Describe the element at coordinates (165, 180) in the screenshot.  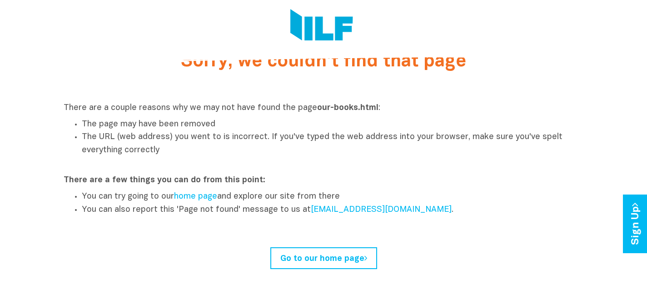
I see `strong: There are a few things you can do from this point:` at that location.